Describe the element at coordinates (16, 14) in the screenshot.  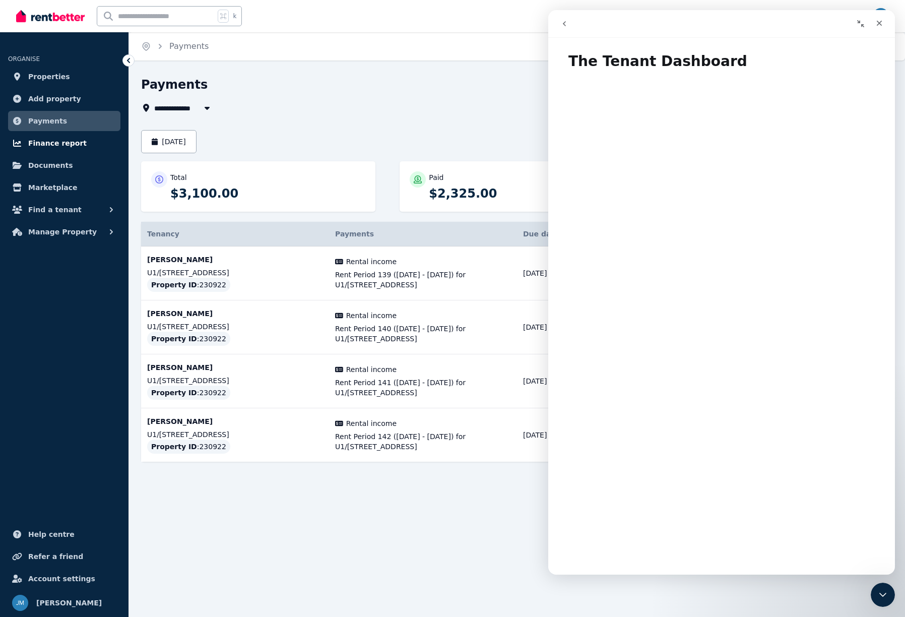
I see `button: go back` at that location.